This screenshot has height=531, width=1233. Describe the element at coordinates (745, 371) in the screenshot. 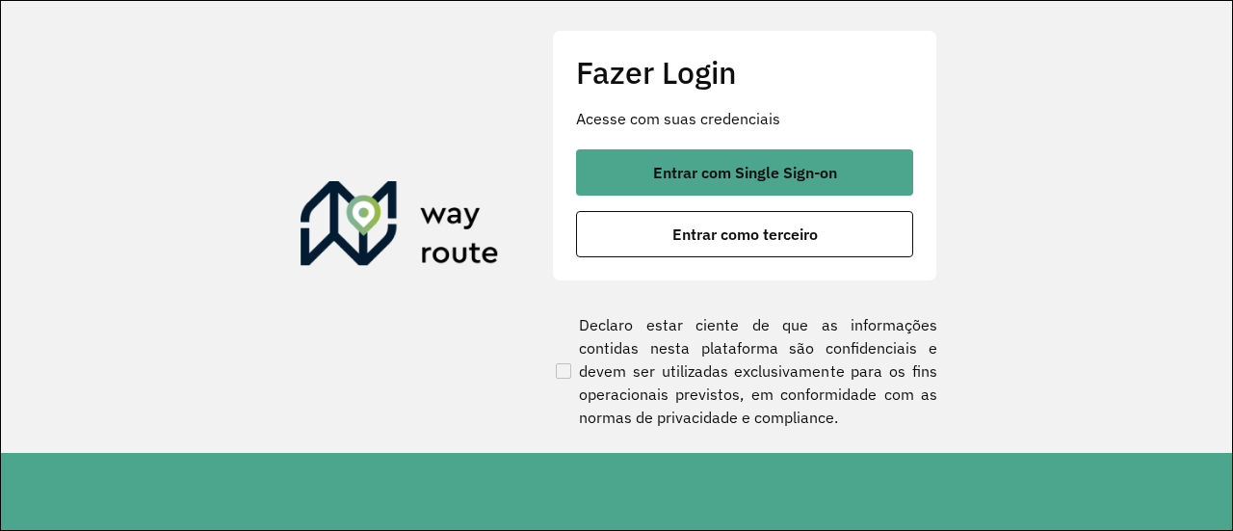

I see `label: Declaro estar ciente de que as informações contidas nesta plataforma são confidenciais e devem se...` at that location.